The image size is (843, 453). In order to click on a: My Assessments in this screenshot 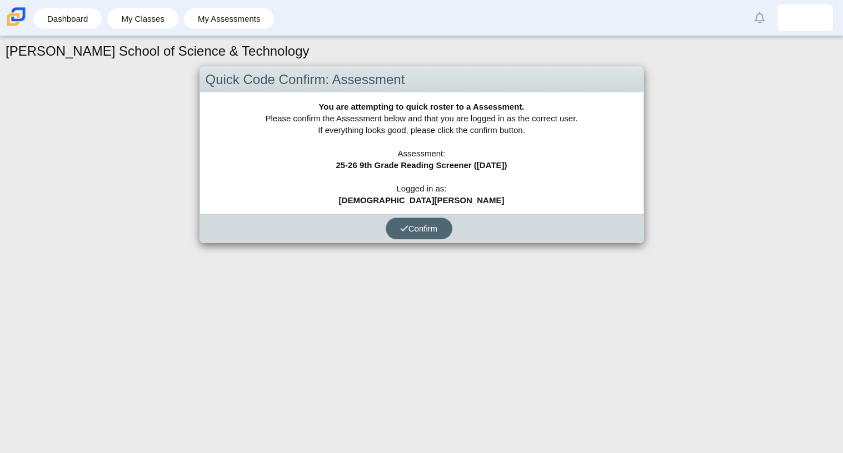, I will do `click(229, 18)`.